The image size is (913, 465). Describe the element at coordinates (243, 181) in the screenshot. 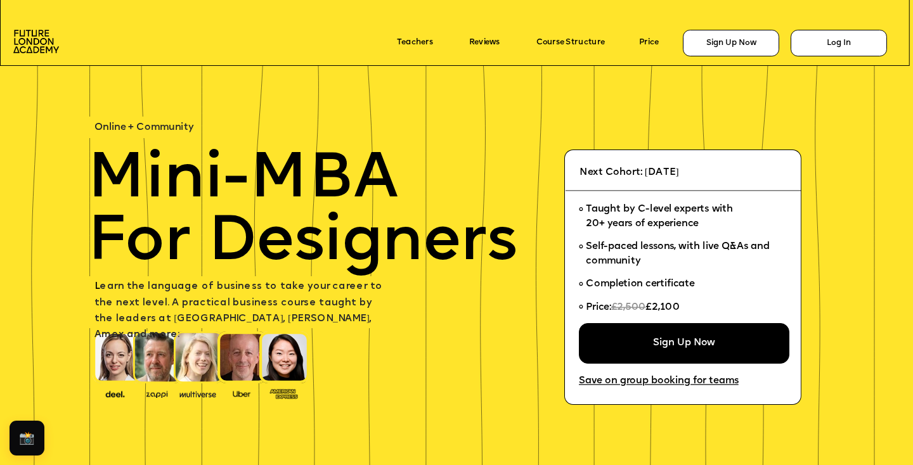

I see `span: Mini-MBA` at that location.